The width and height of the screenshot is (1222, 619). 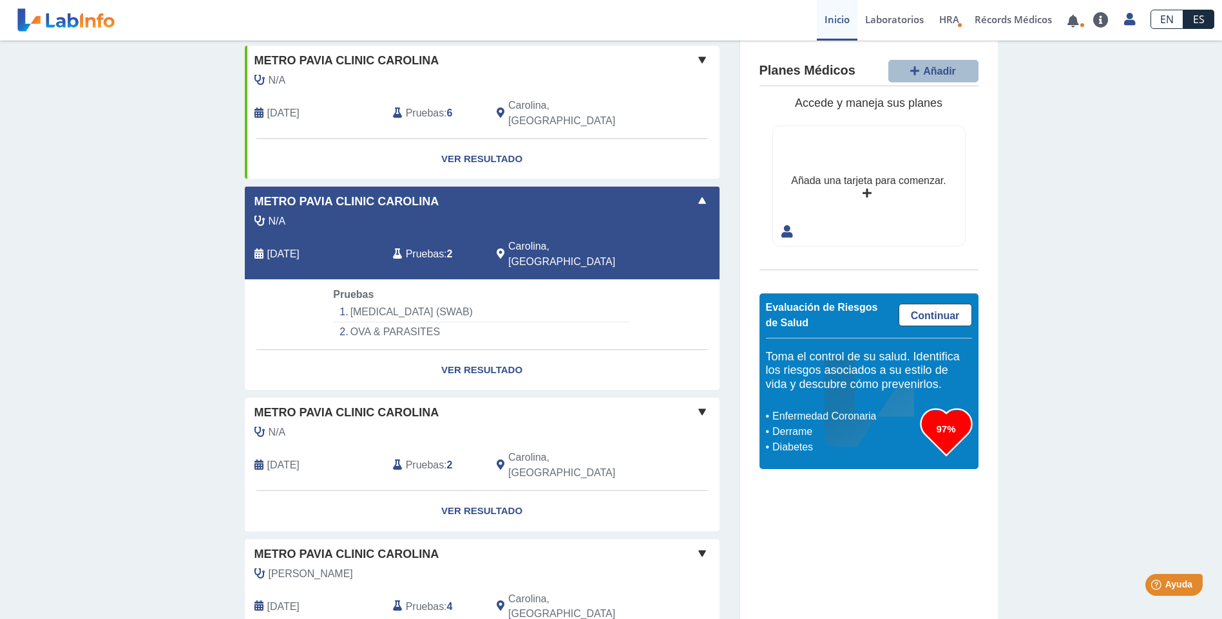 I want to click on span: HRA, so click(x=948, y=19).